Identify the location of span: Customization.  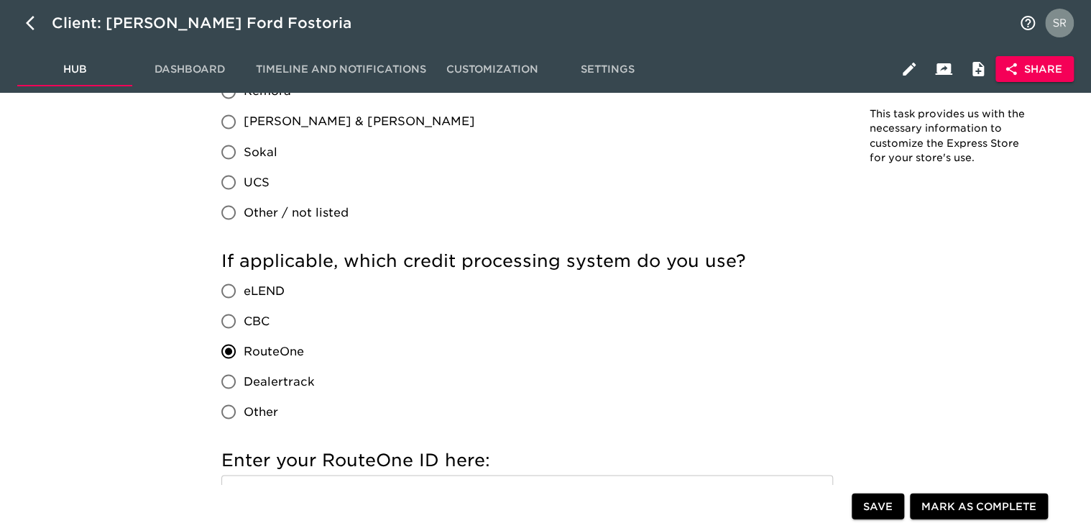
(493, 69).